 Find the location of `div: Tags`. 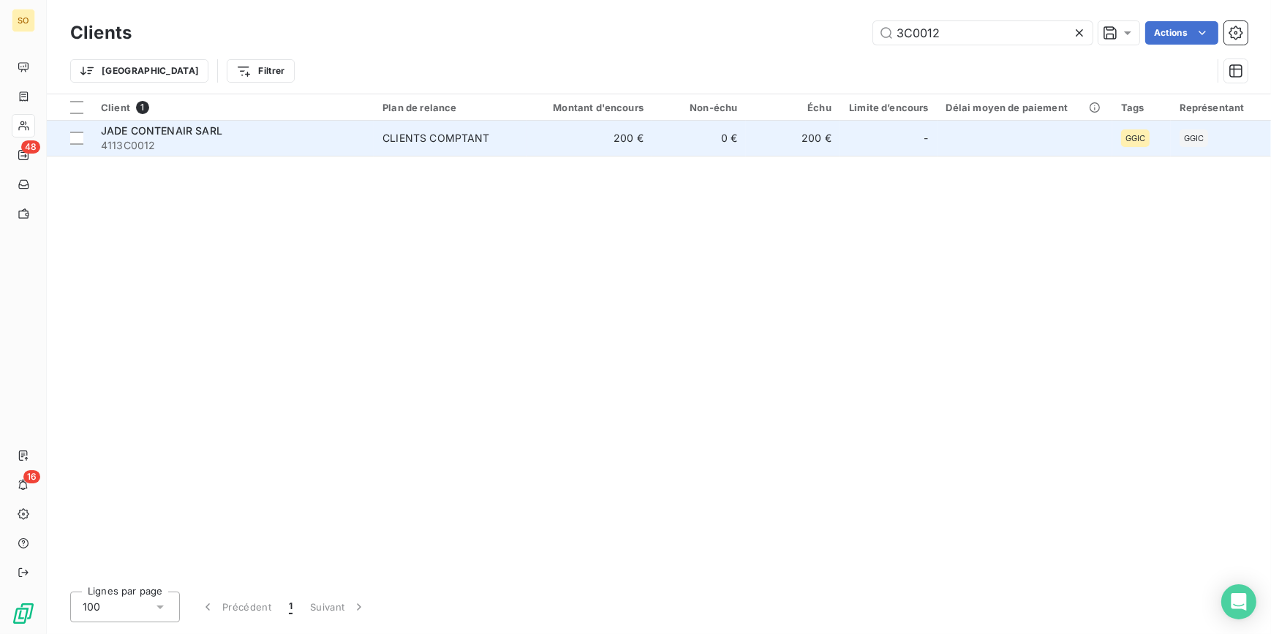

div: Tags is located at coordinates (1141, 107).